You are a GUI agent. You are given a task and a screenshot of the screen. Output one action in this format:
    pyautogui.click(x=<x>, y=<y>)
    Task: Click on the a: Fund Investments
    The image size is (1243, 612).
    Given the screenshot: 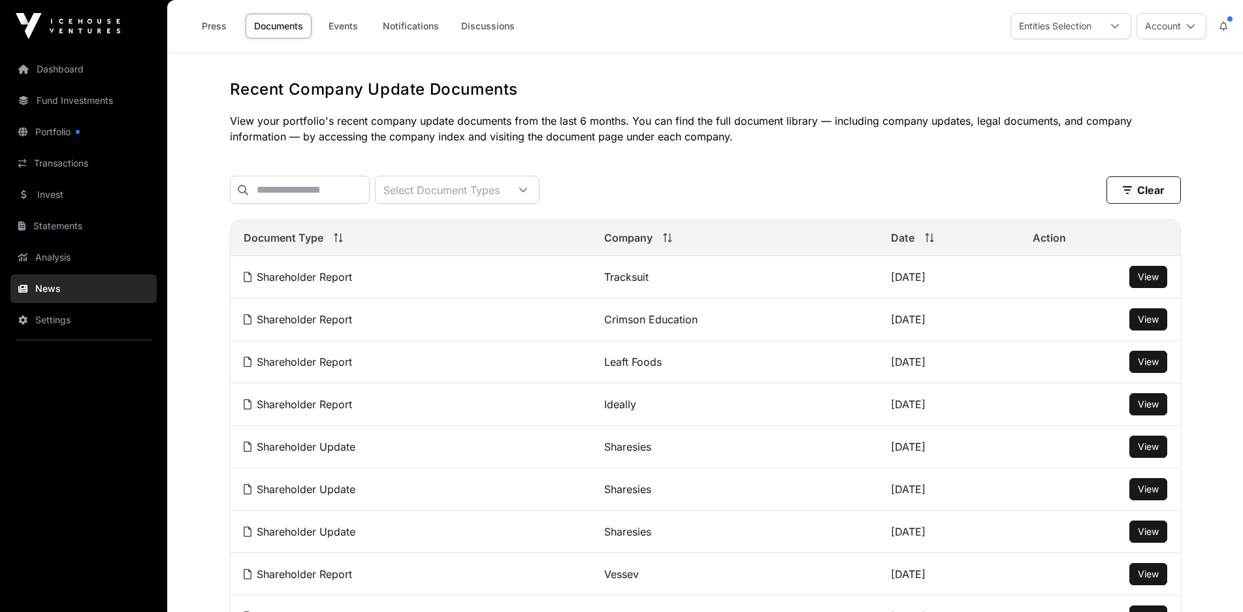 What is the action you would take?
    pyautogui.click(x=84, y=101)
    